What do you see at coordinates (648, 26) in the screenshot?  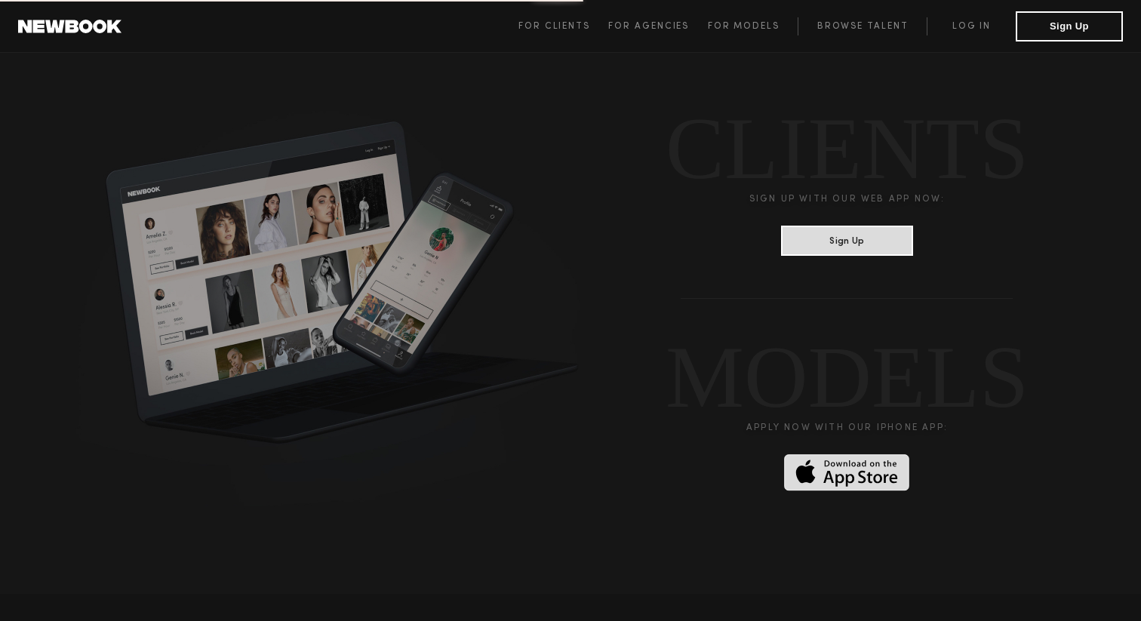 I see `span: For Agencies` at bounding box center [648, 26].